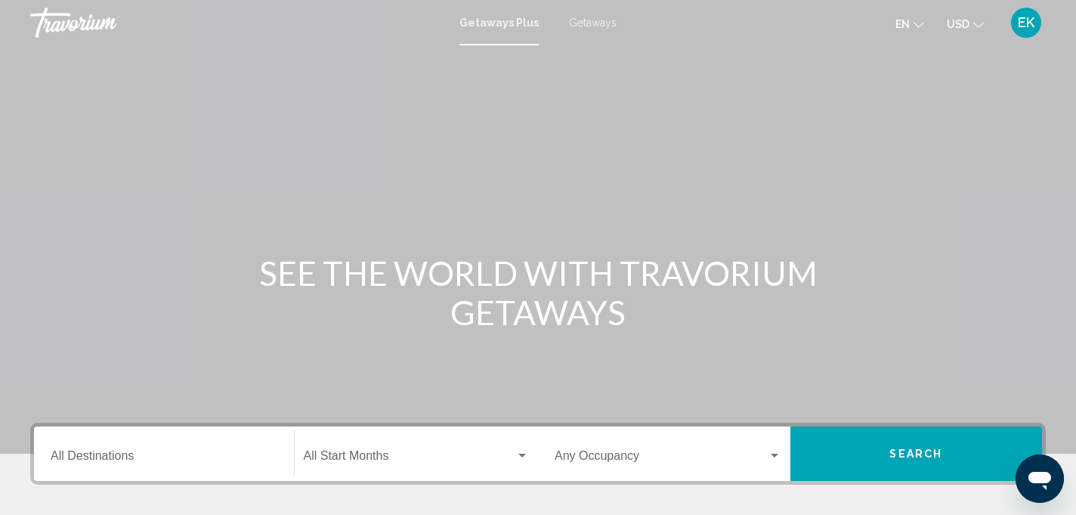 The height and width of the screenshot is (515, 1076). Describe the element at coordinates (910, 23) in the screenshot. I see `button: Change language` at that location.